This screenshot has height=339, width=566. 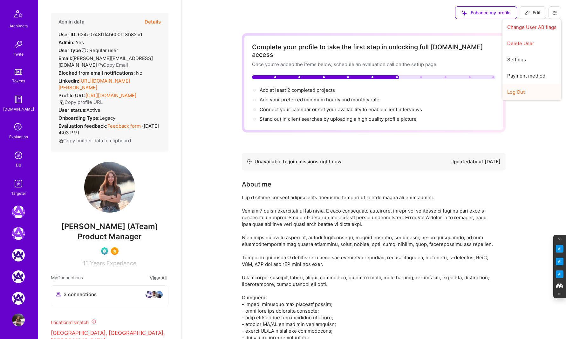 I want to click on h4: Admin data, so click(x=72, y=22).